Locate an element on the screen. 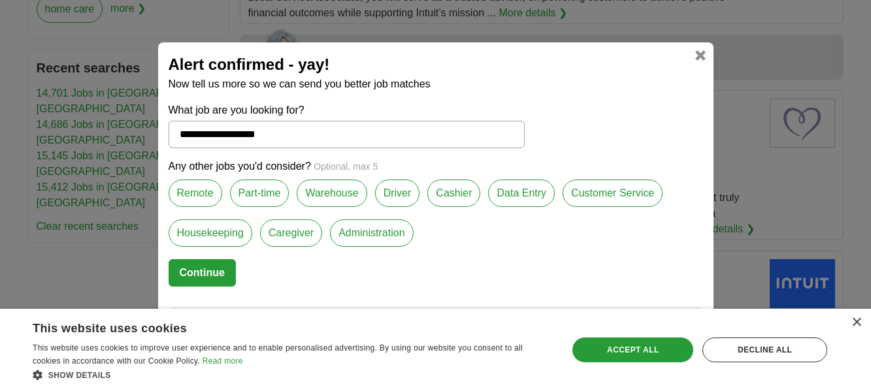  label: Housekeeping is located at coordinates (210, 233).